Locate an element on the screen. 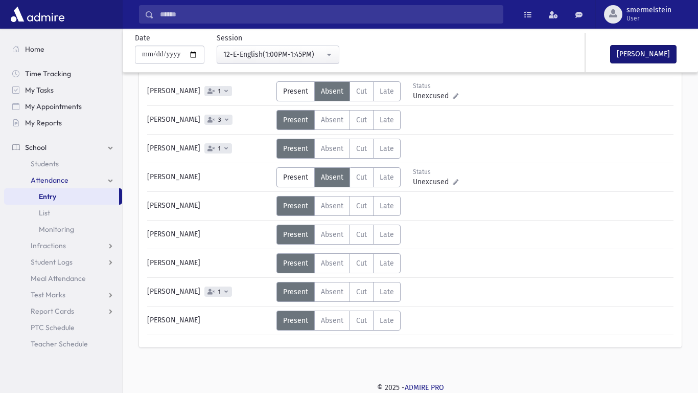 The image size is (698, 393). span: My Reports is located at coordinates (43, 123).